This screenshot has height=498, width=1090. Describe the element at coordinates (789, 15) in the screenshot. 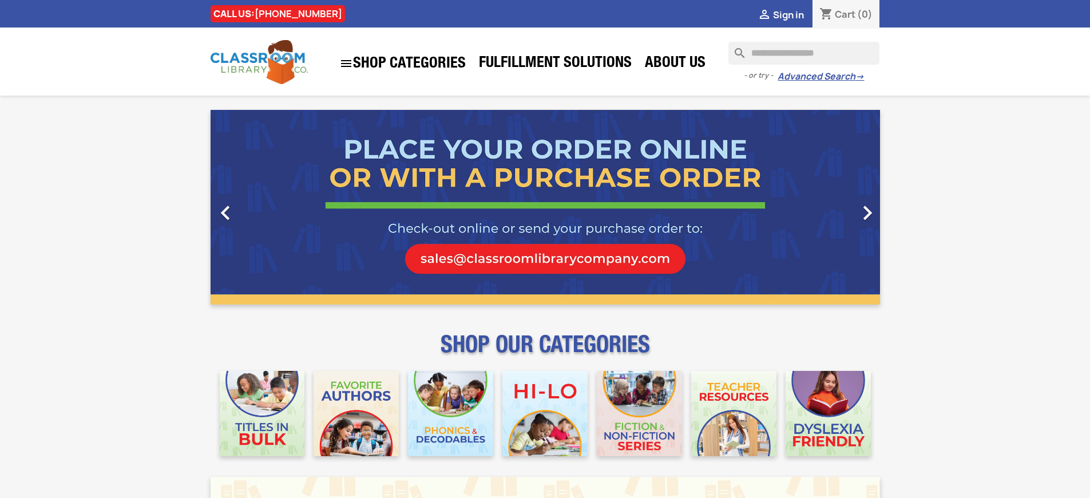

I see `span: Sign in` at that location.